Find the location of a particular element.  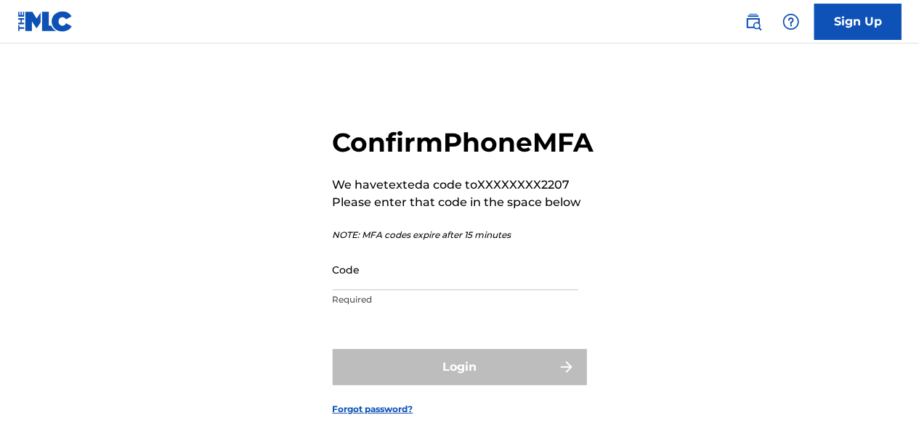

a: Public Search is located at coordinates (753, 22).